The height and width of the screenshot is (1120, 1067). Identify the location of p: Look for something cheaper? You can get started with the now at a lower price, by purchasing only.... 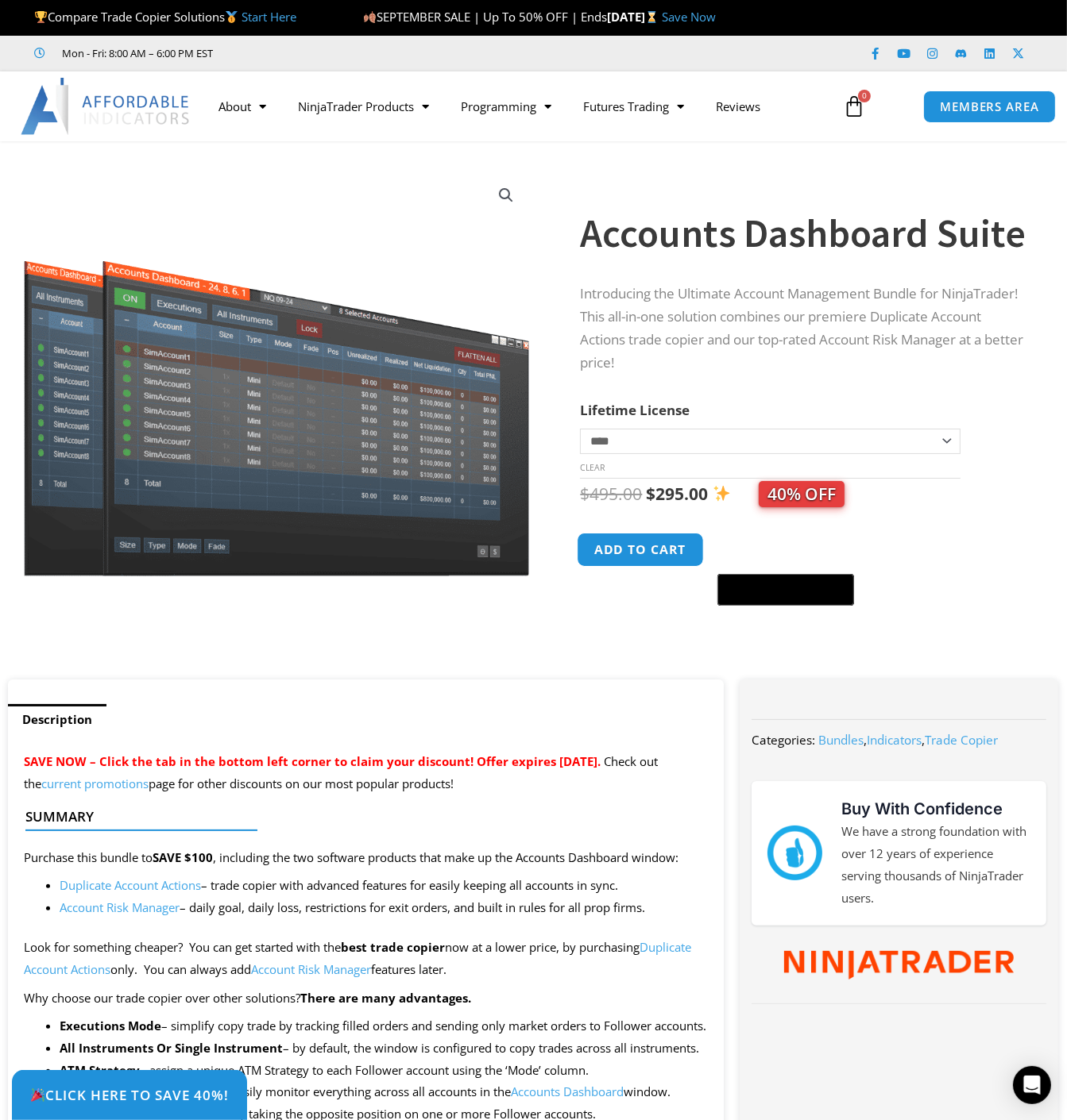
(366, 959).